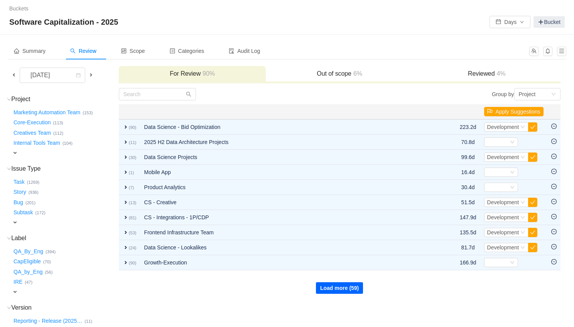 The image size is (574, 327). I want to click on small: (7), so click(131, 187).